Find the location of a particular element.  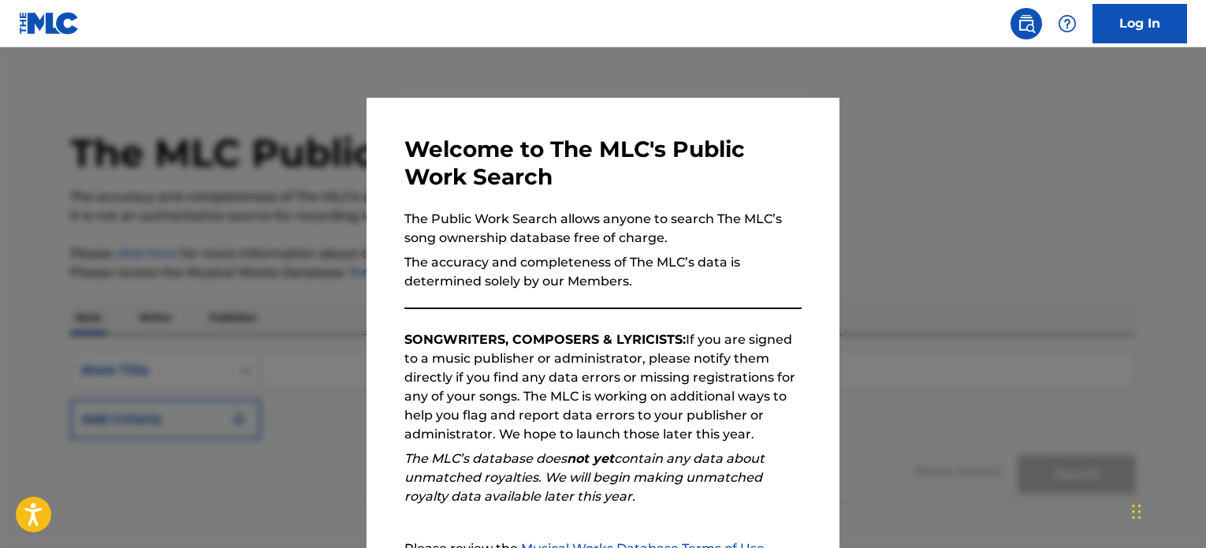

strong: not yet is located at coordinates (590, 458).